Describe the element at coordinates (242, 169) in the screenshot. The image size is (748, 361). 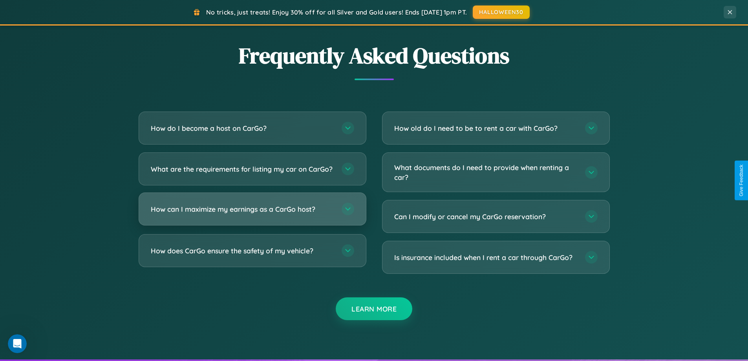
I see `h3: What are the requirements for listing my car on CarGo?` at that location.